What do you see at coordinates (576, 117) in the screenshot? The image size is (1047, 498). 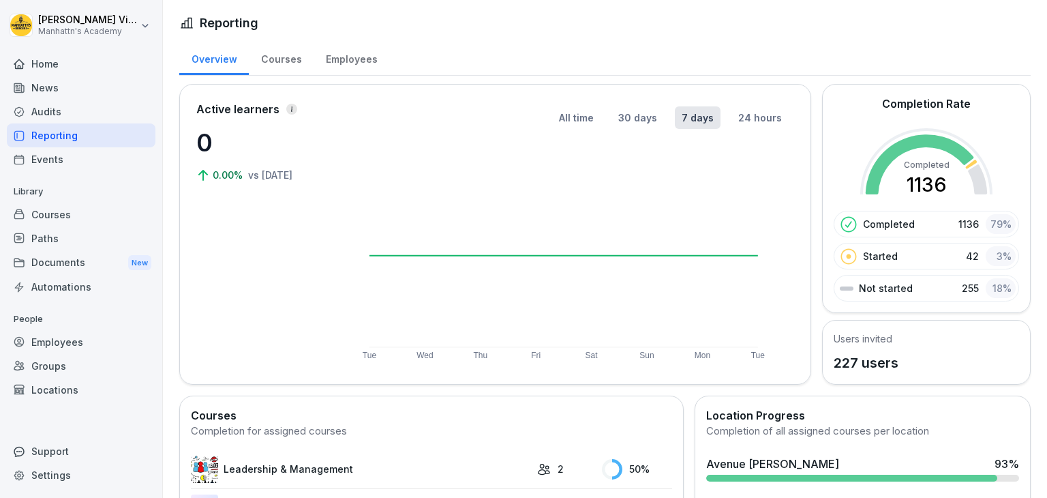 I see `button: All time` at bounding box center [576, 117].